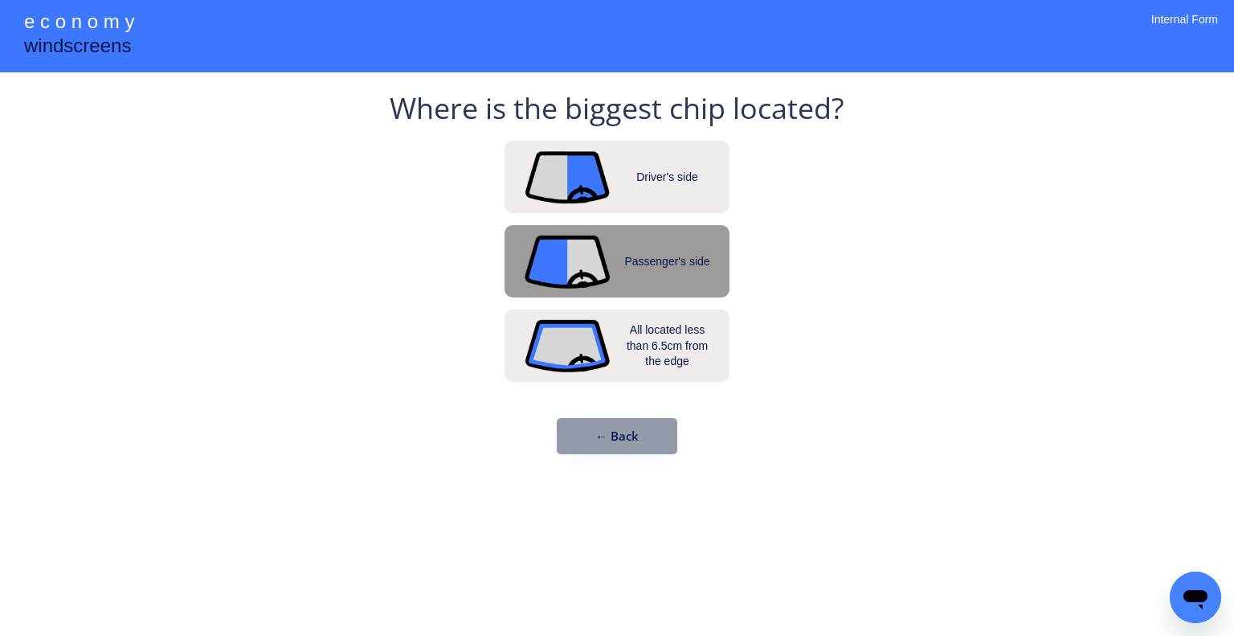 Image resolution: width=1234 pixels, height=636 pixels. I want to click on img: passenger_side_2.png, so click(567, 261).